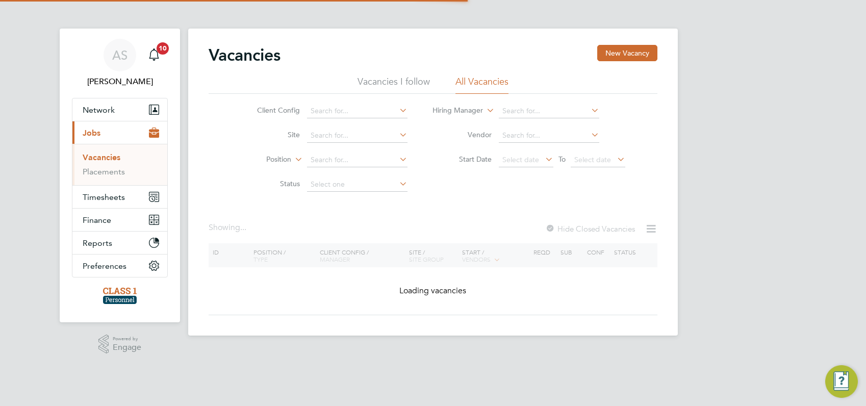 Image resolution: width=866 pixels, height=406 pixels. Describe the element at coordinates (270, 135) in the screenshot. I see `label: Site` at that location.